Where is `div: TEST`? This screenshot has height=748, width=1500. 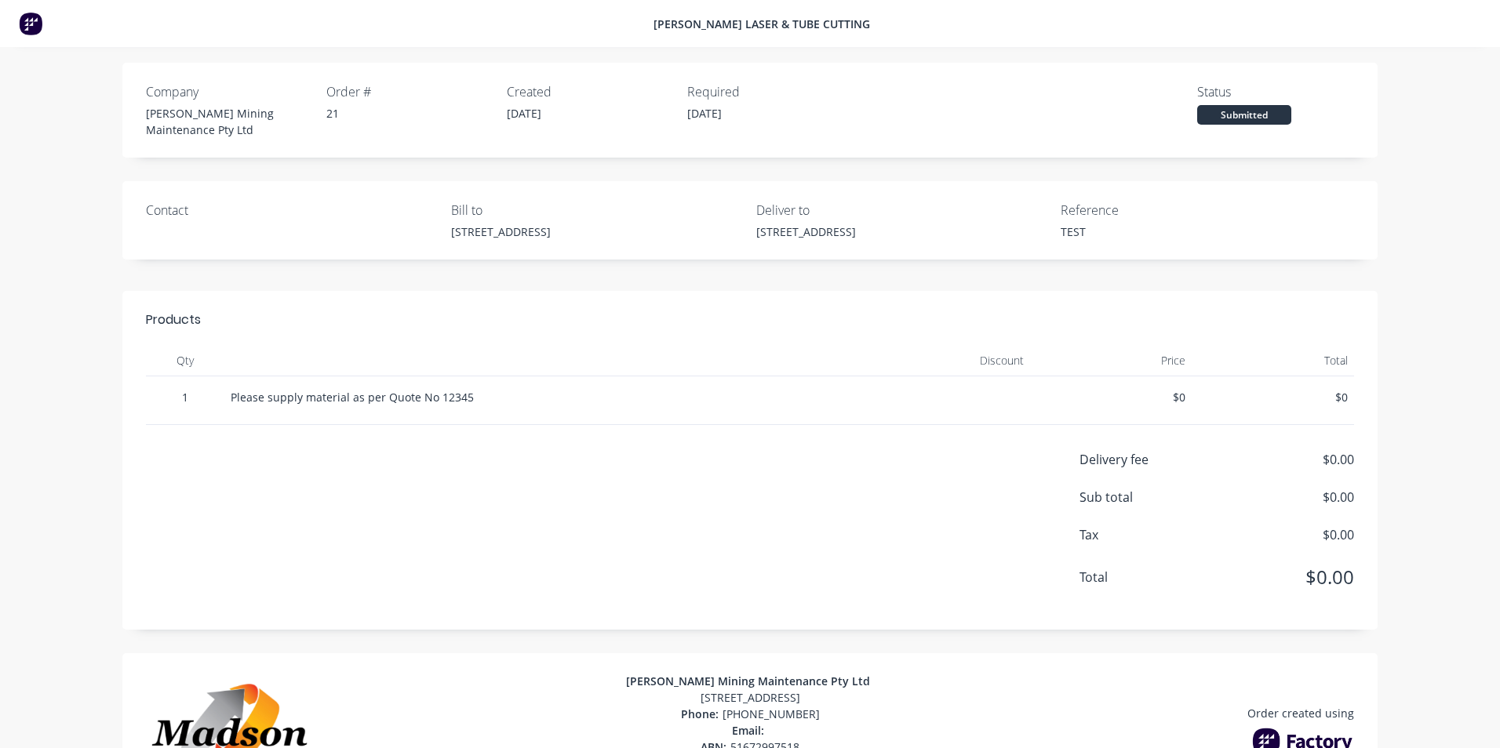
div: TEST is located at coordinates (1151, 231).